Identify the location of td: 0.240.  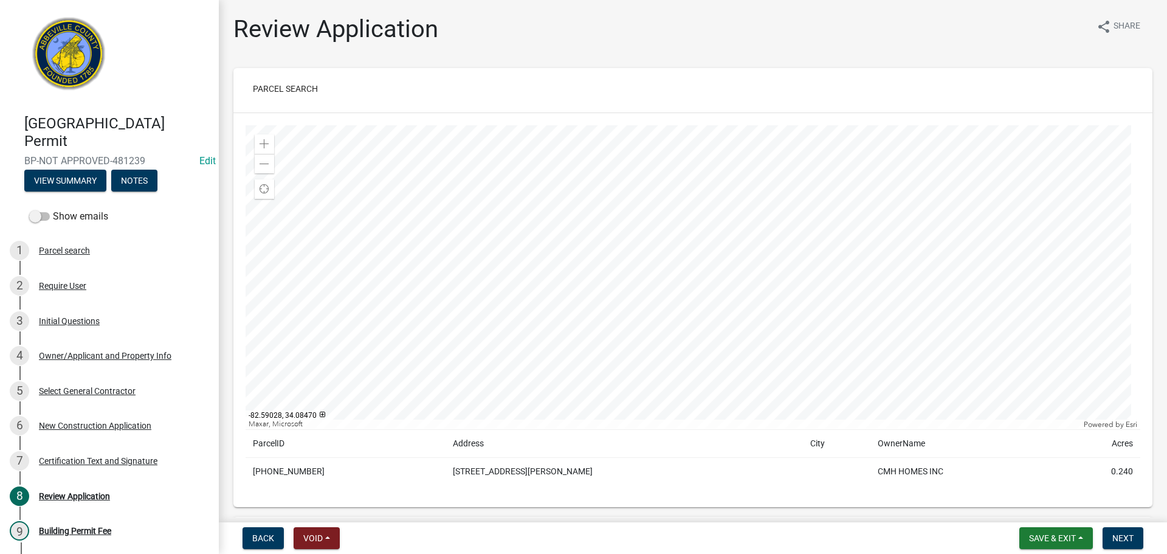
(1098, 472).